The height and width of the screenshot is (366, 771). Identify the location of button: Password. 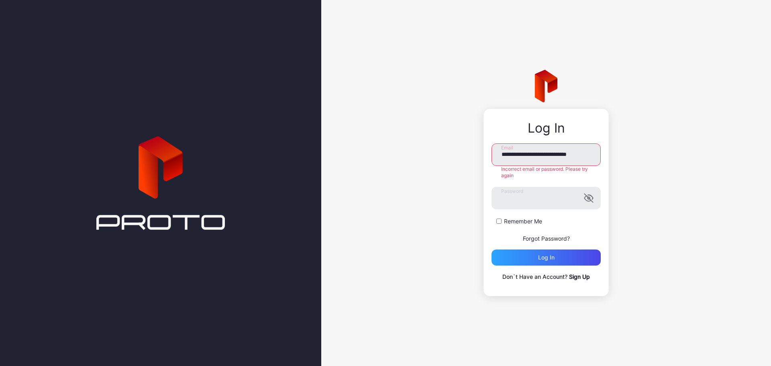
(588, 198).